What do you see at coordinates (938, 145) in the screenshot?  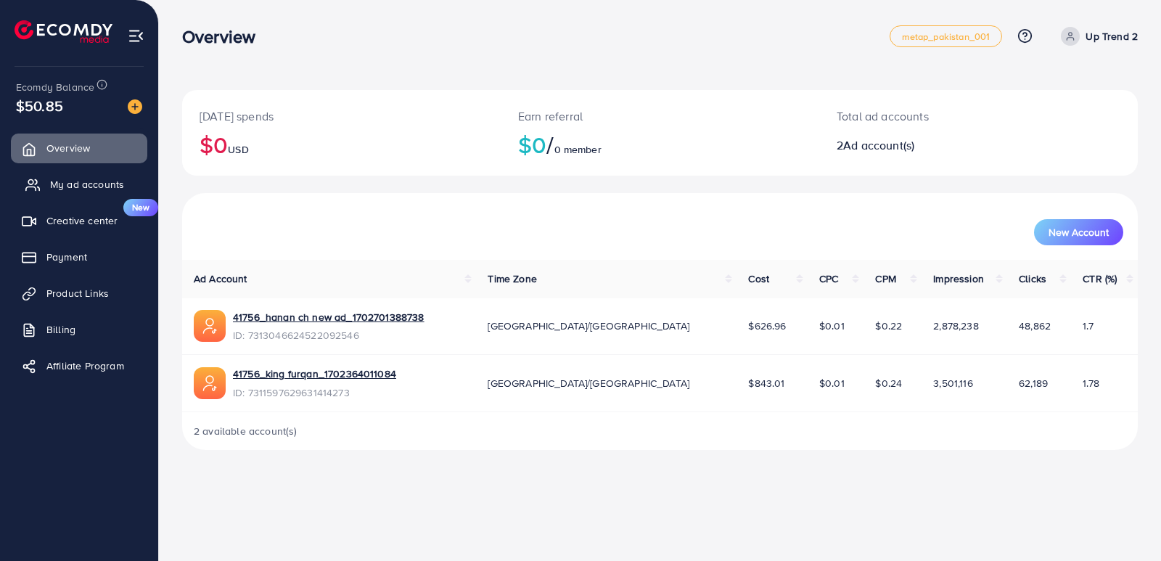 I see `h2: 2` at bounding box center [938, 145].